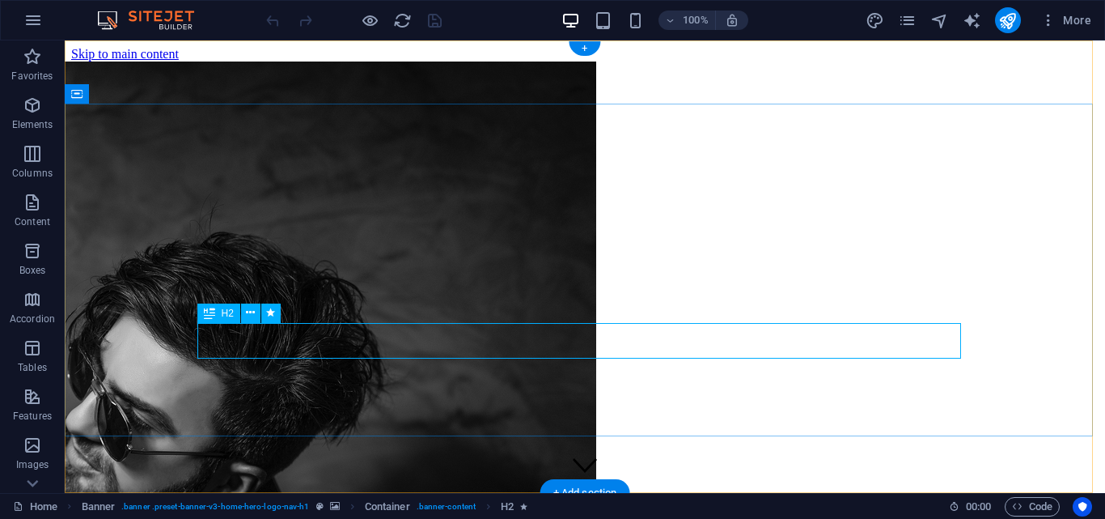 Image resolution: width=1105 pixels, height=519 pixels. What do you see at coordinates (446, 507) in the screenshot?
I see `span: . banner-content` at bounding box center [446, 507].